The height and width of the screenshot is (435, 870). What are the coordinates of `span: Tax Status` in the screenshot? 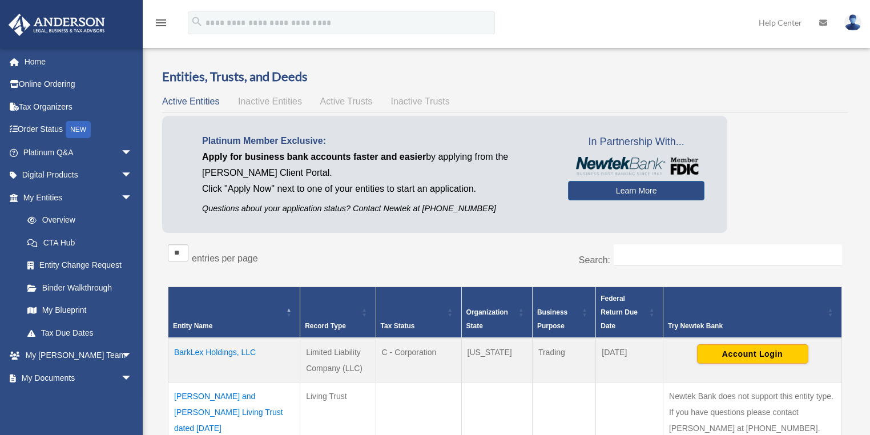 It's located at (398, 326).